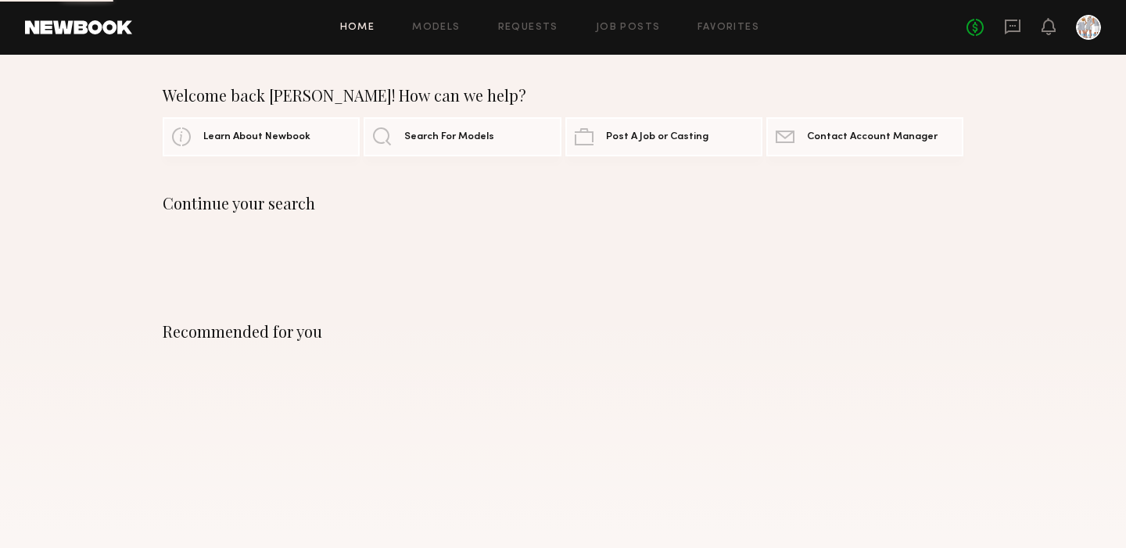 This screenshot has height=548, width=1126. What do you see at coordinates (657, 137) in the screenshot?
I see `span: Post A Job or Casting` at bounding box center [657, 137].